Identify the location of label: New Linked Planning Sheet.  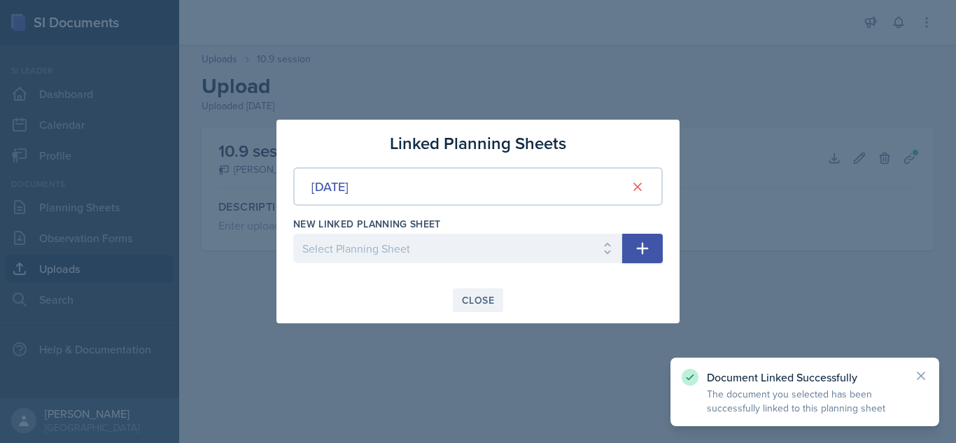
(367, 224).